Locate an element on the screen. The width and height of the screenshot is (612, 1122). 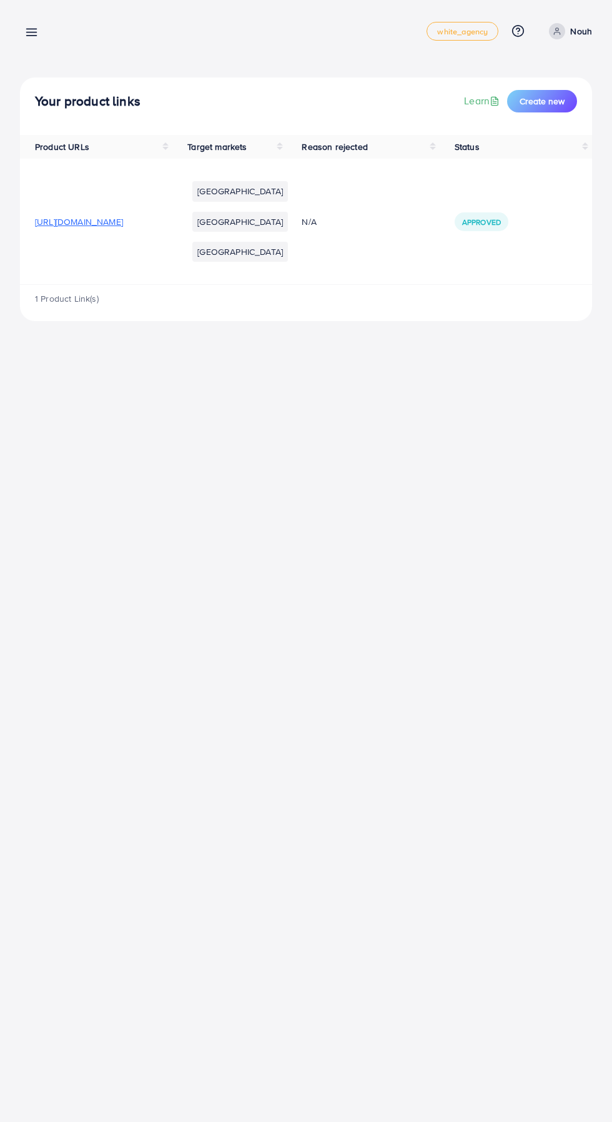
h4: Your product links is located at coordinates (87, 101).